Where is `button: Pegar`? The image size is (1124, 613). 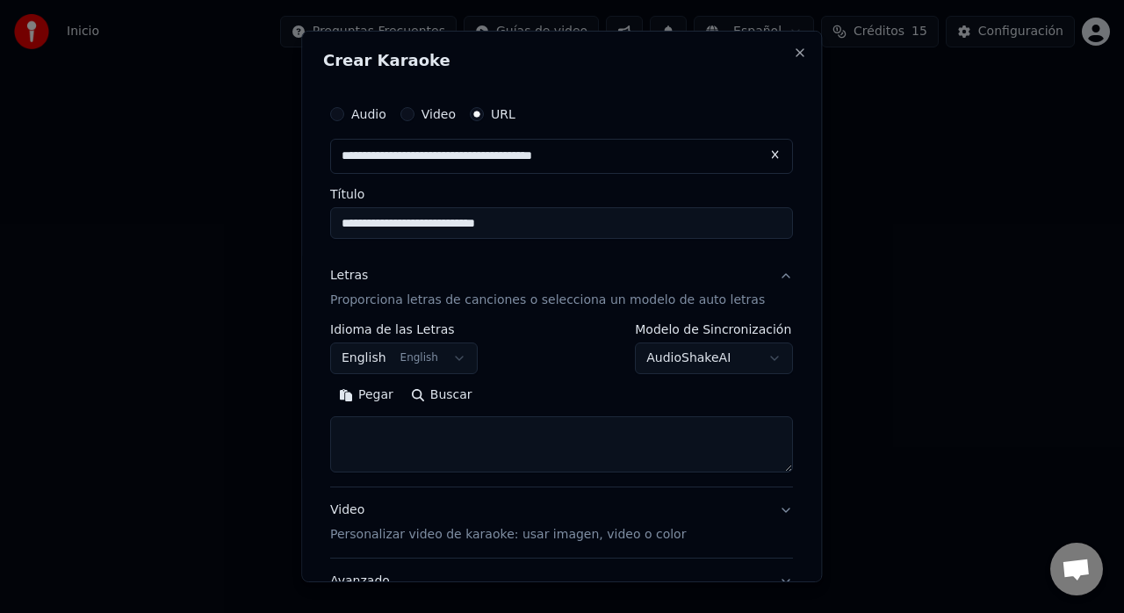
button: Pegar is located at coordinates (366, 395).